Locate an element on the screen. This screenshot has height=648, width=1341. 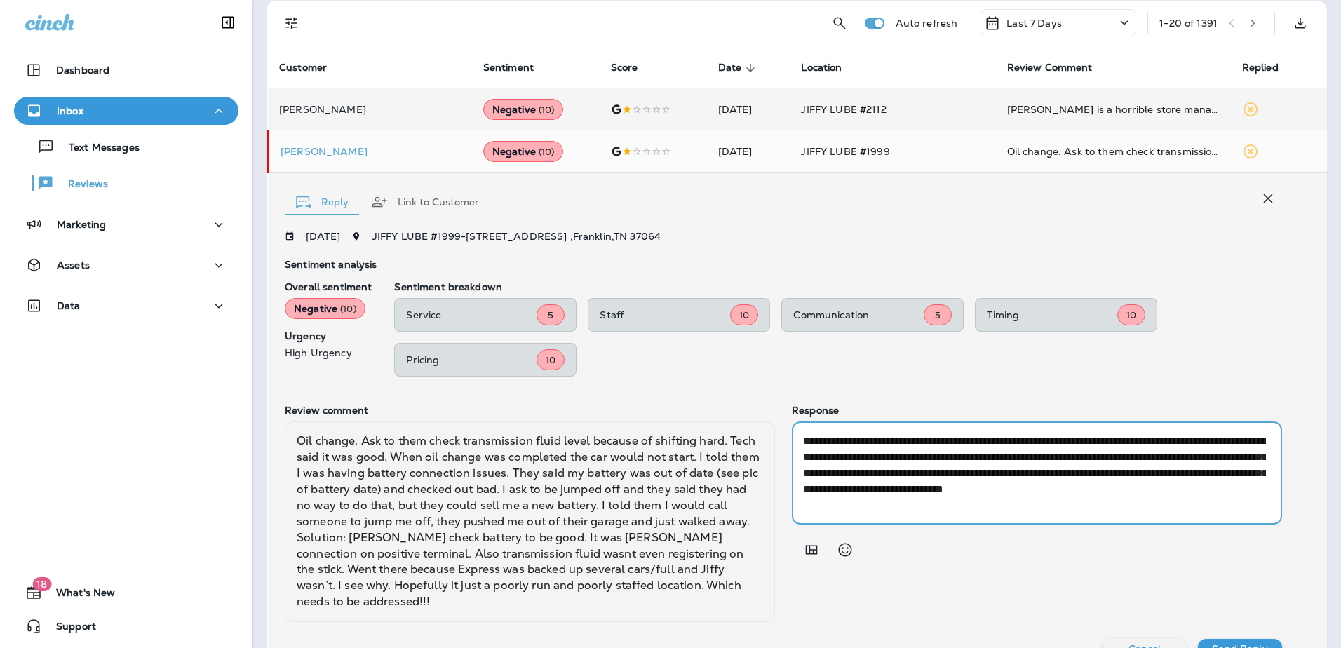
p: Text Messages is located at coordinates (97, 148).